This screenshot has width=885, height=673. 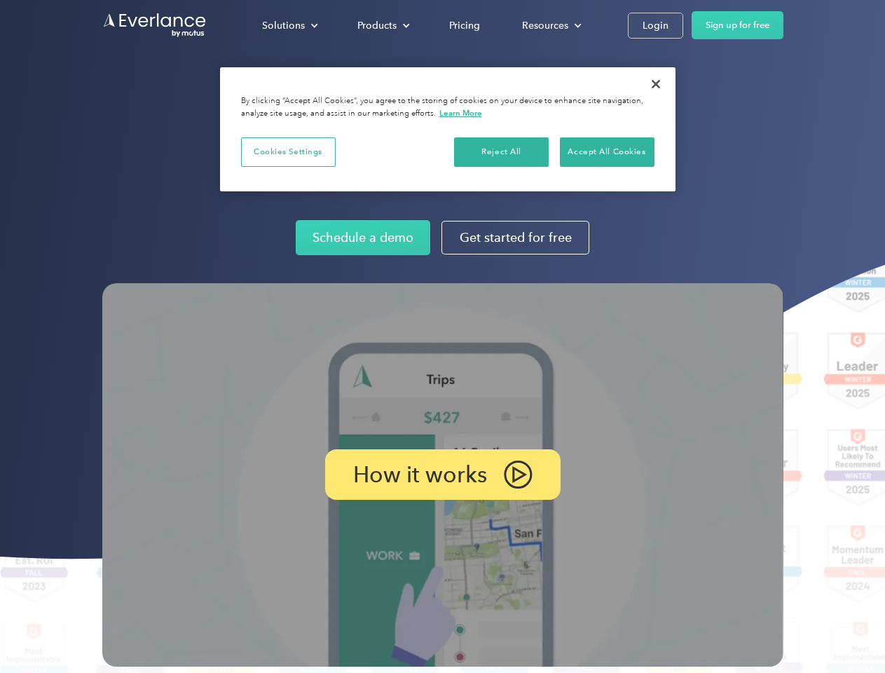 I want to click on div: Pricing, so click(x=465, y=25).